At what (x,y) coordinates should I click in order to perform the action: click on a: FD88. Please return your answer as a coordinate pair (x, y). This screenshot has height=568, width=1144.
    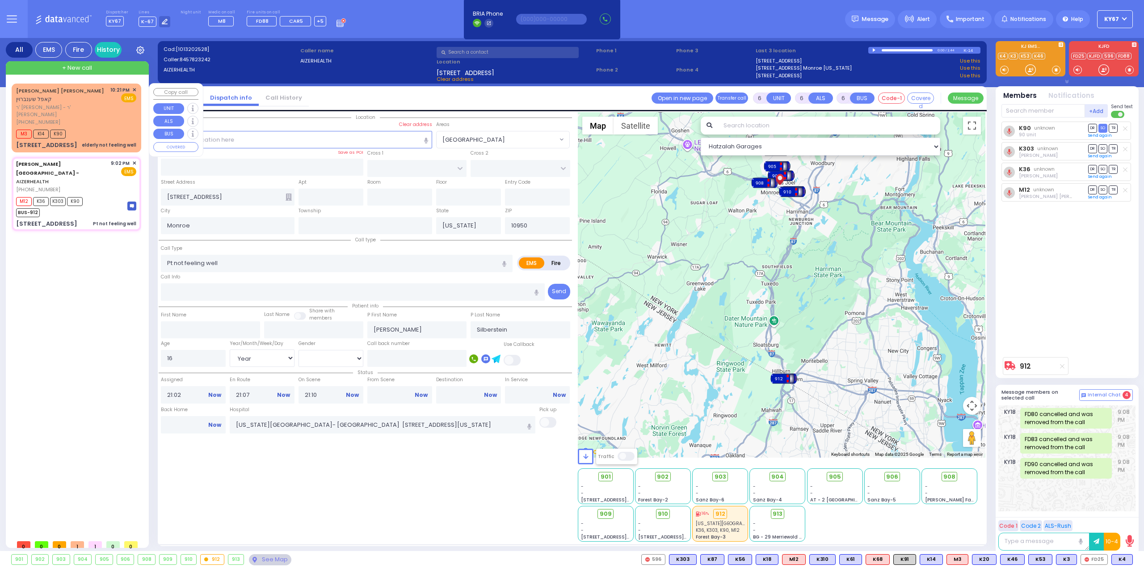
    Looking at the image, I should click on (1124, 56).